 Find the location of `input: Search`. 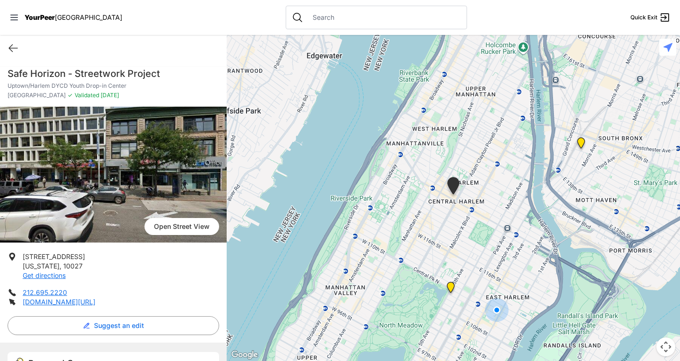

input: Search is located at coordinates (384, 17).